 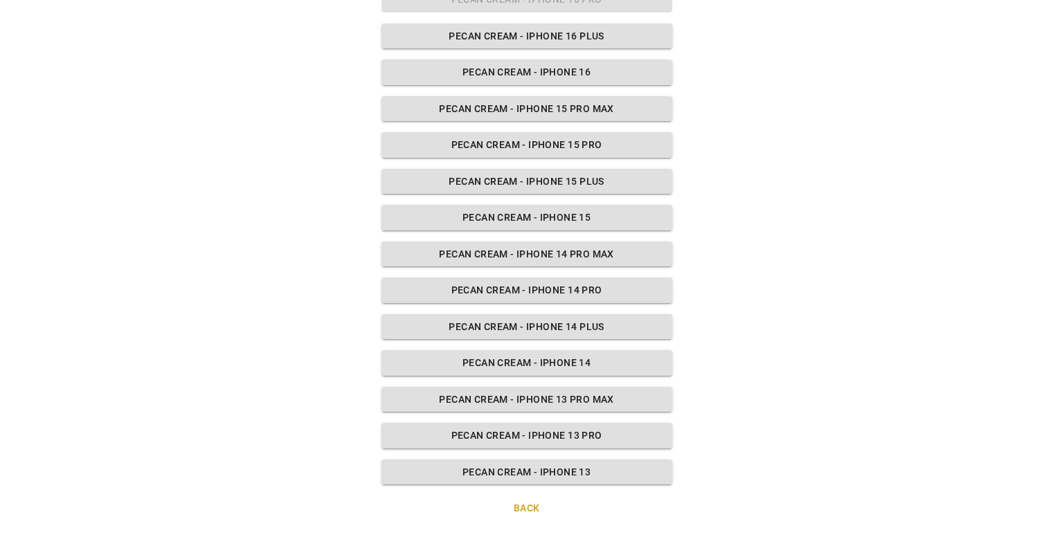 What do you see at coordinates (527, 254) in the screenshot?
I see `button: Pecan Cream - iPhone 14 Pro Max` at bounding box center [527, 254].